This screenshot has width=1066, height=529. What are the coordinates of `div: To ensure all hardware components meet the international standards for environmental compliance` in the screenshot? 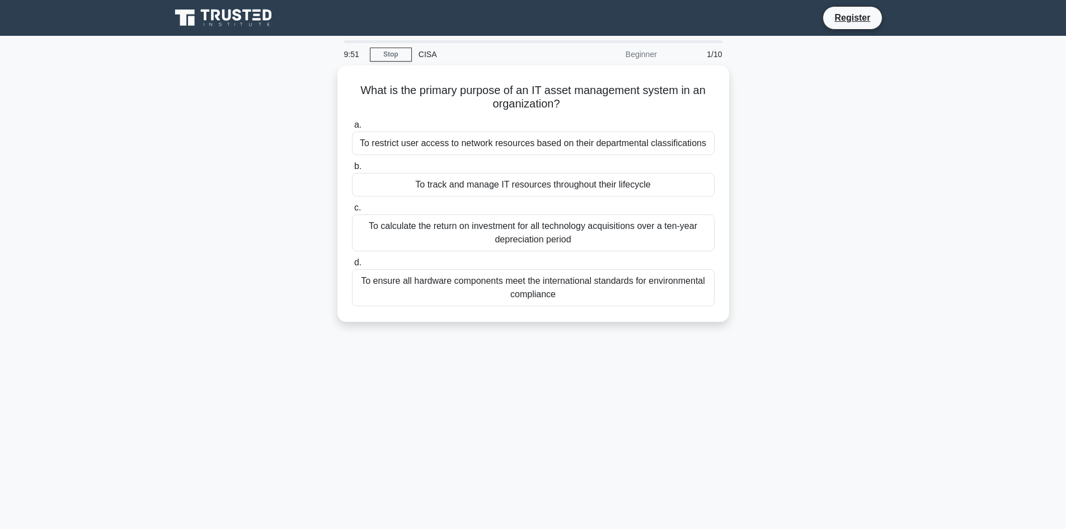 It's located at (533, 288).